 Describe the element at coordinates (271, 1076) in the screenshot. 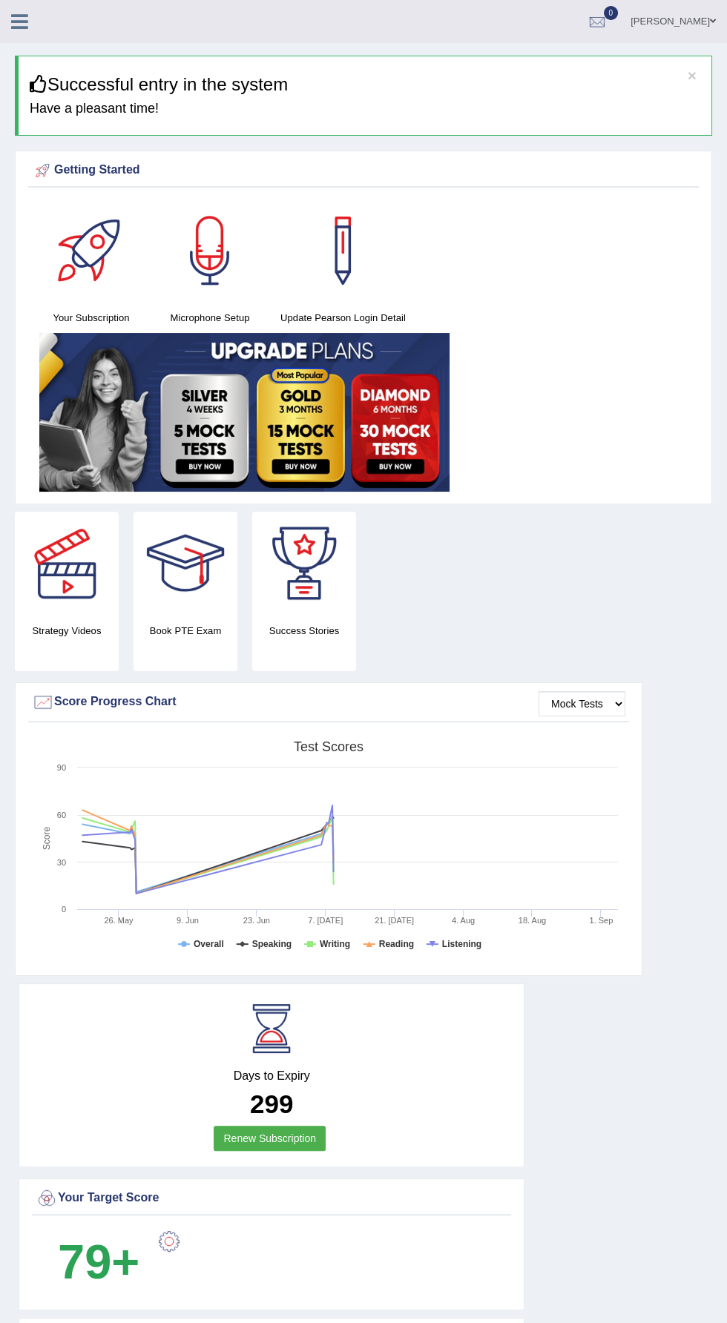

I see `h4: Days to Expiry` at that location.